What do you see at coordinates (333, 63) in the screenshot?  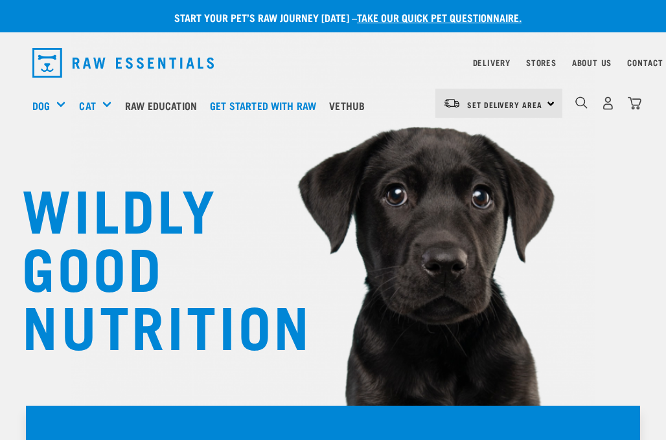 I see `nav: dropdown navigation` at bounding box center [333, 63].